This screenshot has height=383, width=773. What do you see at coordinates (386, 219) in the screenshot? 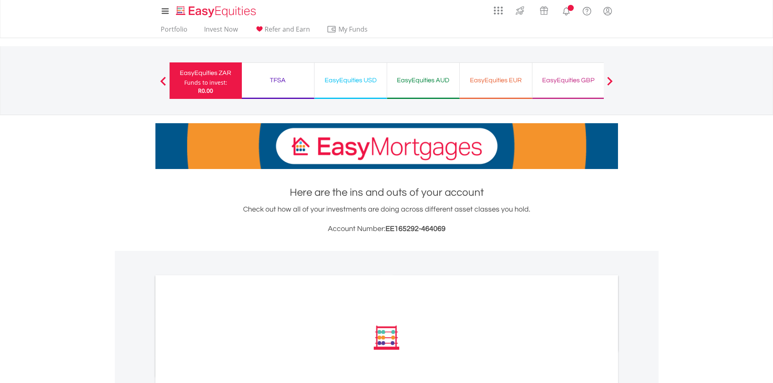
I see `div: Check out how all of your investments are doing across different asset classes you hold.` at bounding box center [386, 219].